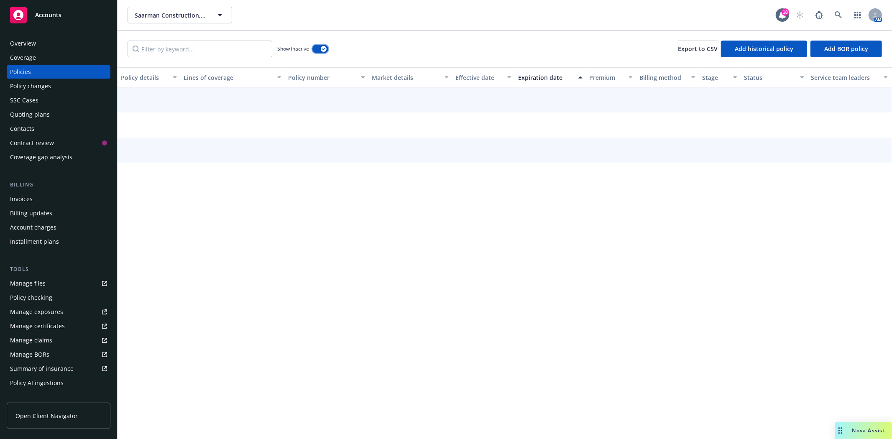  What do you see at coordinates (59, 115) in the screenshot?
I see `a: Quoting plans` at bounding box center [59, 115].